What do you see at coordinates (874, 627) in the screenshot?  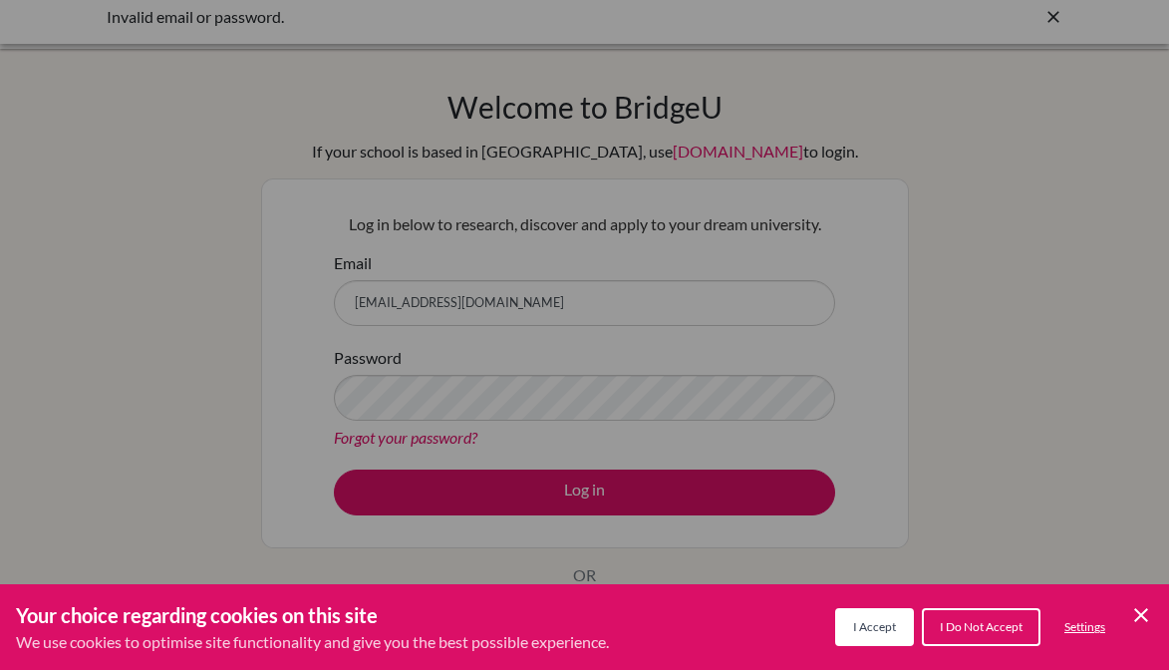 I see `button: I Accept` at bounding box center [874, 627].